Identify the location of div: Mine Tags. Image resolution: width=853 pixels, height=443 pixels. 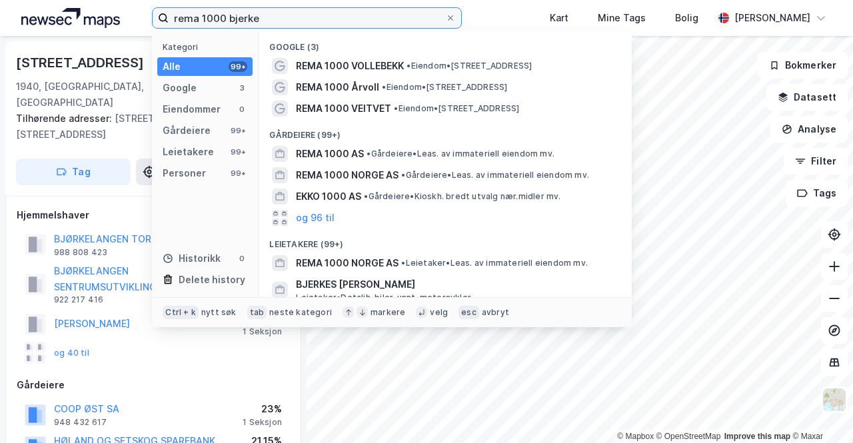
(622, 18).